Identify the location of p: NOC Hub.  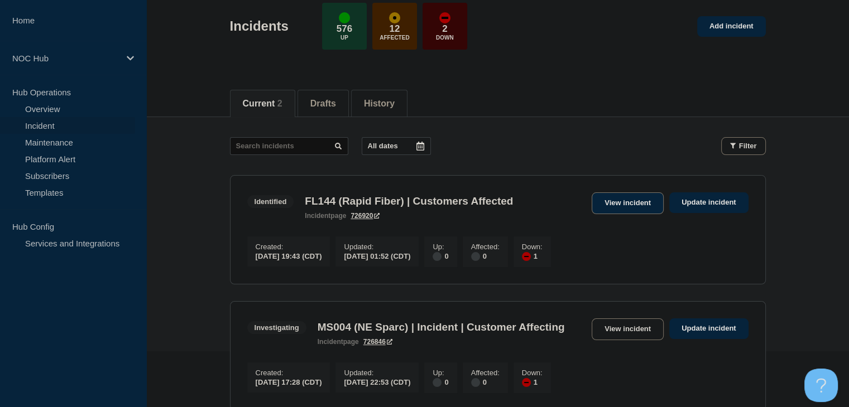
(66, 58).